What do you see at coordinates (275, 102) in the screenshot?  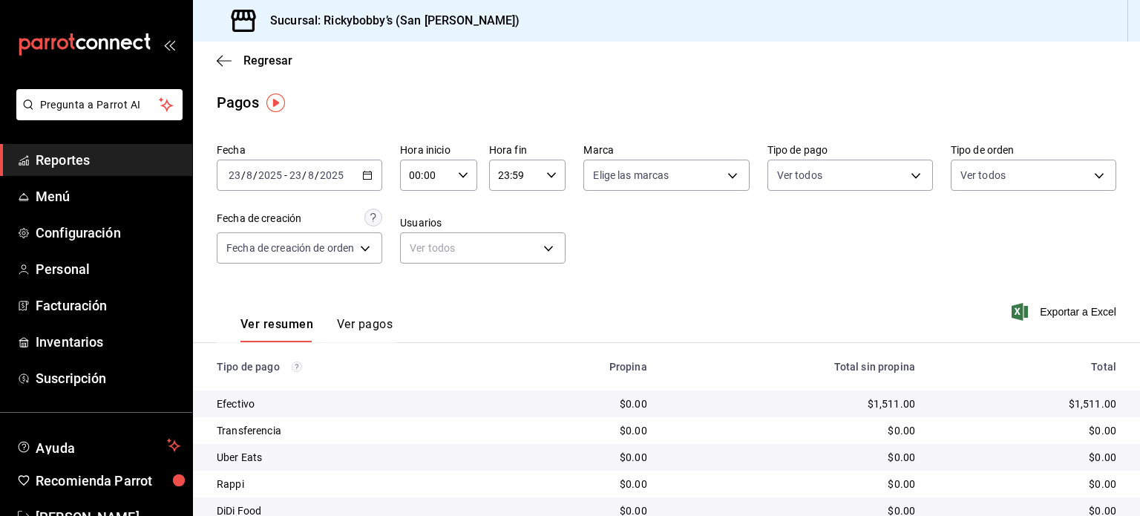 I see `img: Tooltip marker` at bounding box center [275, 102].